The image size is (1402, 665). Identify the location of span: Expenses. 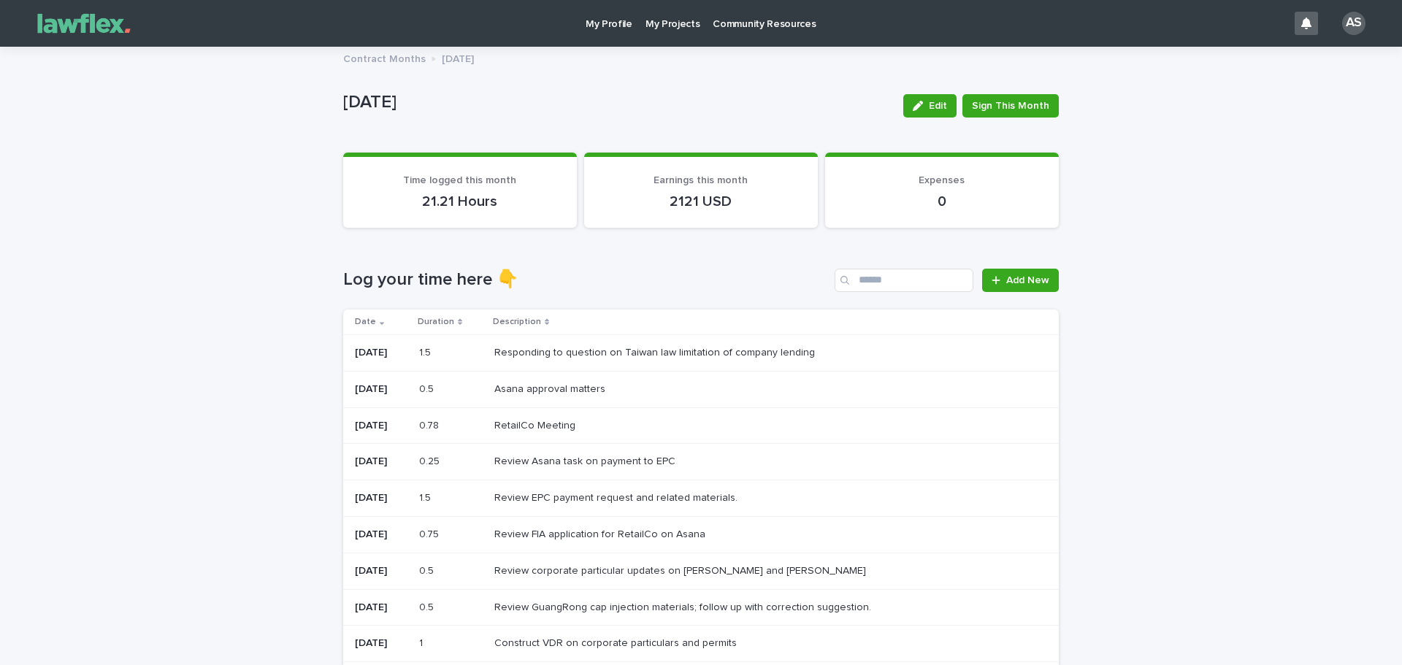
(941, 180).